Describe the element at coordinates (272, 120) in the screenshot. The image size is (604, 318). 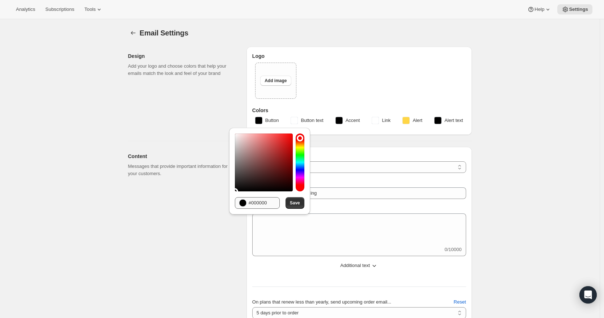
I see `span: Button` at that location.